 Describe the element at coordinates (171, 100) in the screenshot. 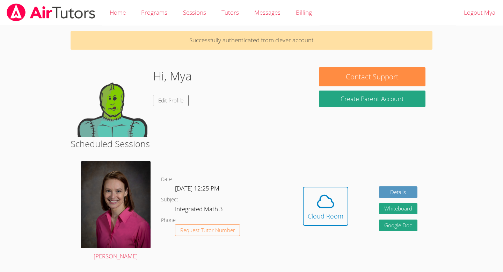

I see `a: Edit Profile` at that location.